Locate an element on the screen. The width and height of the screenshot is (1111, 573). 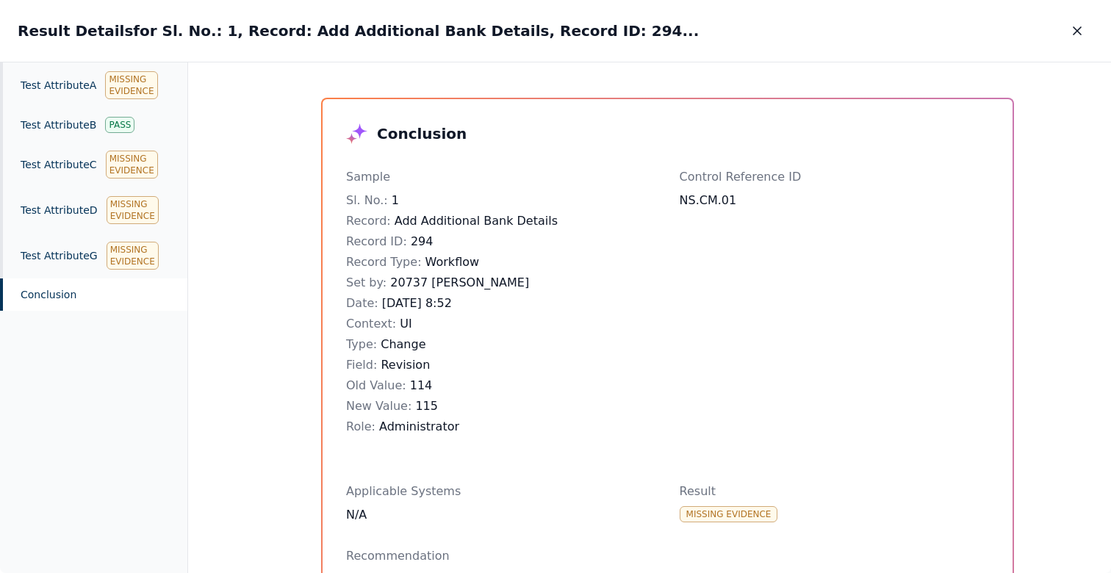
div: Change is located at coordinates (501, 344).